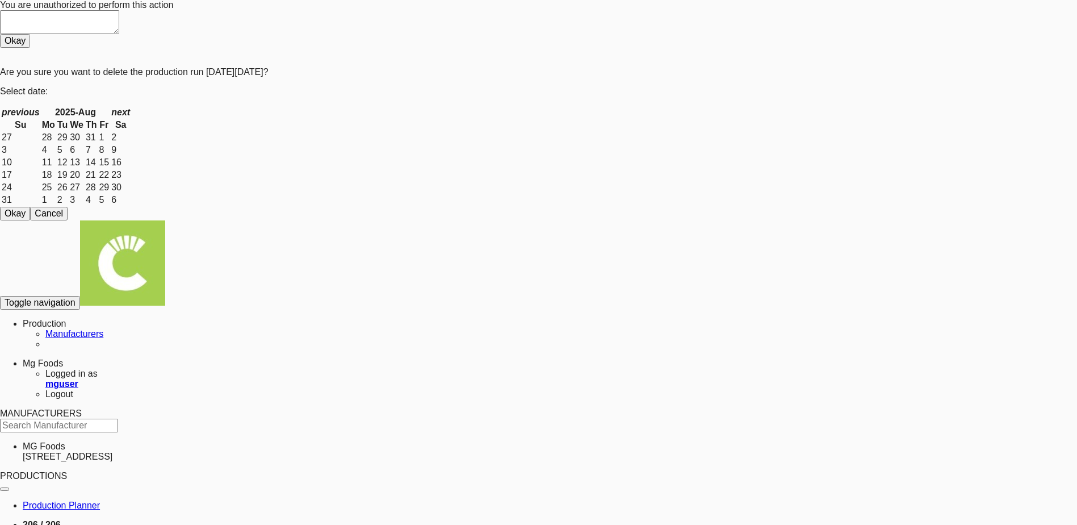 The width and height of the screenshot is (1077, 525). What do you see at coordinates (48, 175) in the screenshot?
I see `td: 18` at bounding box center [48, 175].